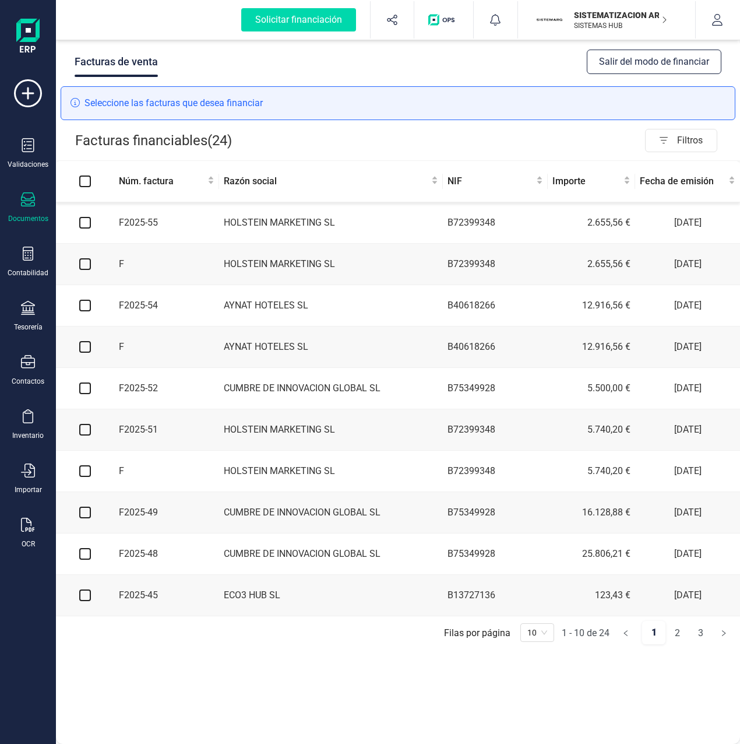 This screenshot has height=744, width=740. Describe the element at coordinates (477, 632) in the screenshot. I see `div: Filas por página` at that location.